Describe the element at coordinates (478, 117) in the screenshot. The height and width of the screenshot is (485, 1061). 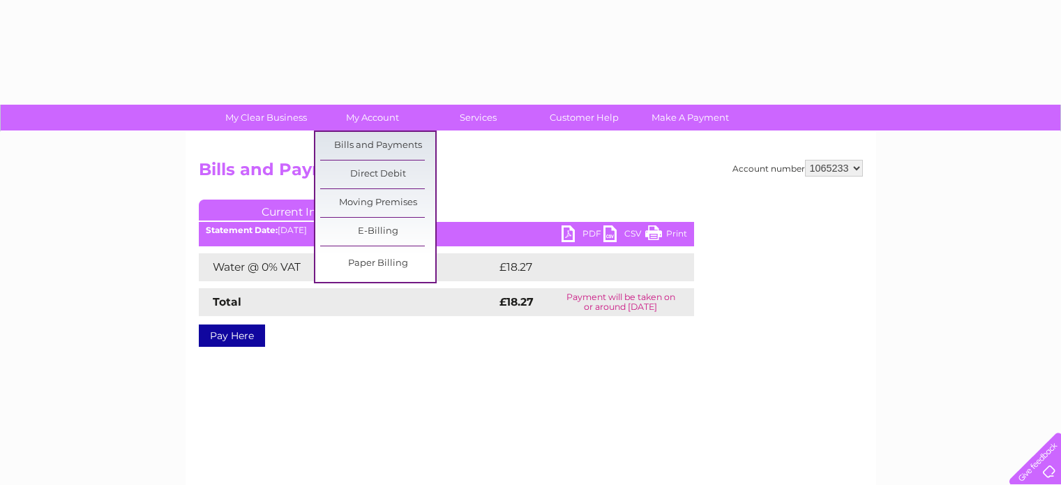
I see `a: Services` at that location.